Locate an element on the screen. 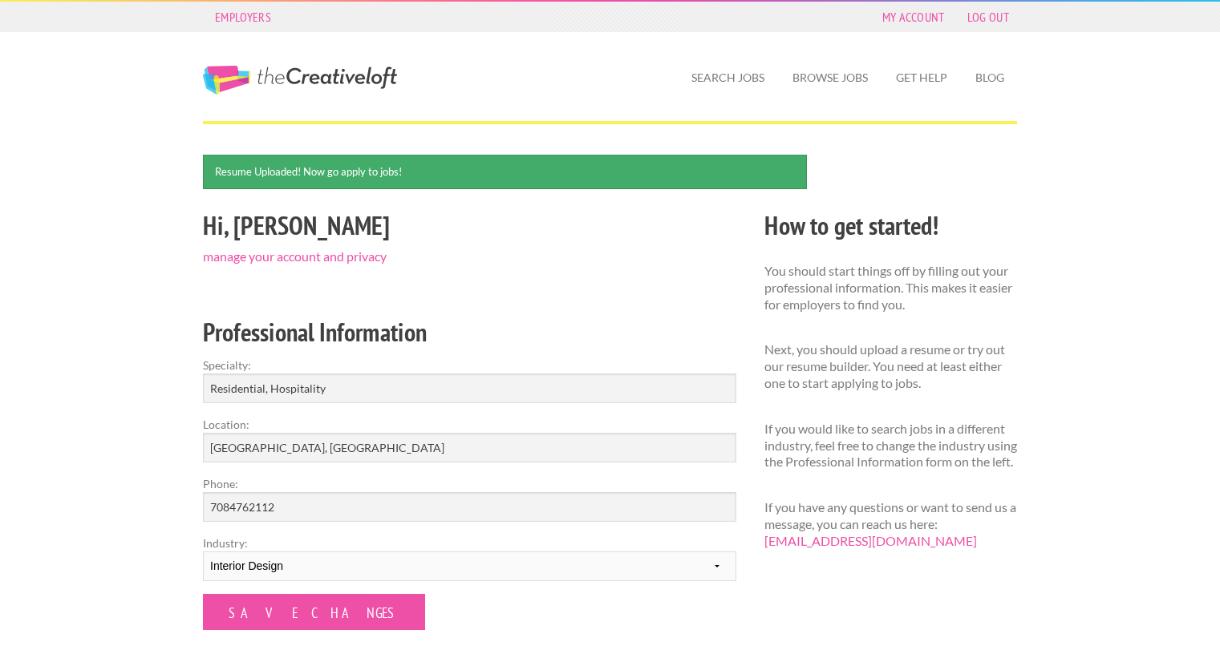 The image size is (1220, 662). a: Log Out is located at coordinates (988, 17).